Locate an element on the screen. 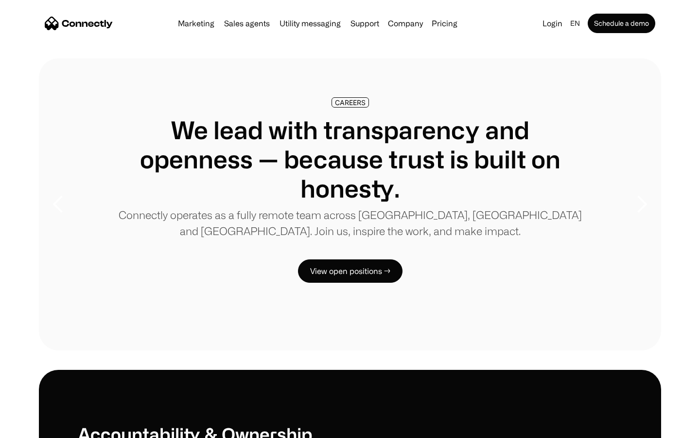 The height and width of the screenshot is (438, 700). h1: We lead with transparency and openness — because trust is built on honesty. is located at coordinates (350, 159).